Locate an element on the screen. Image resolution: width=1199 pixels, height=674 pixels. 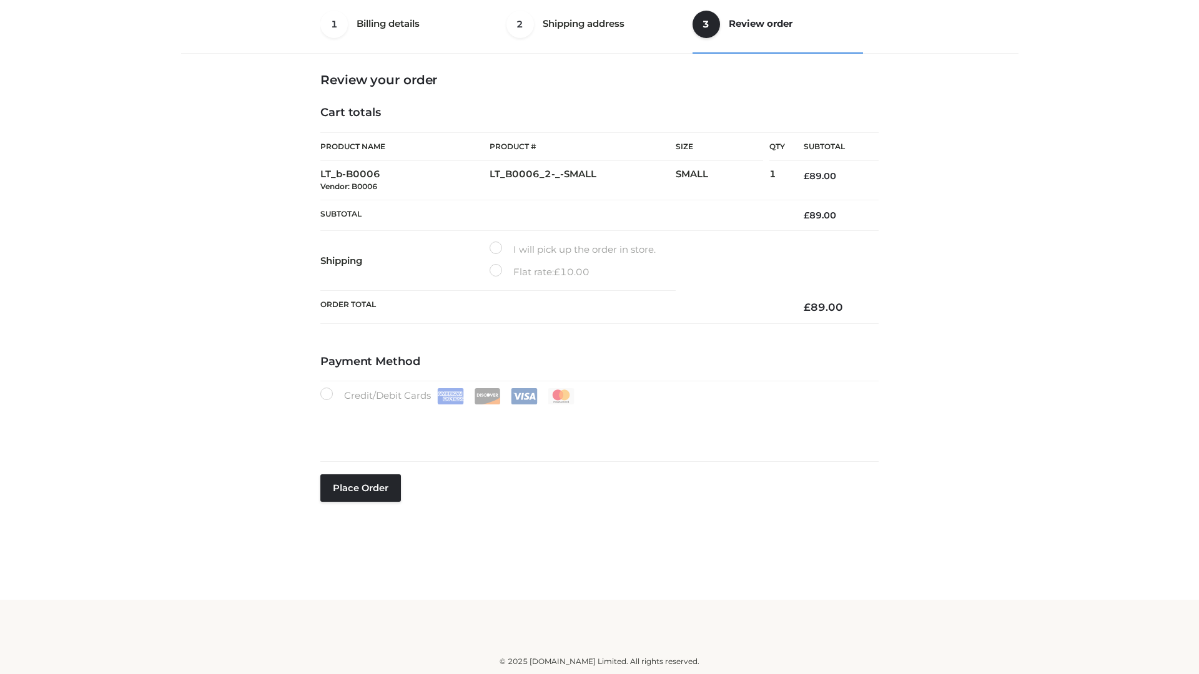
th: Product Name is located at coordinates (405, 147).